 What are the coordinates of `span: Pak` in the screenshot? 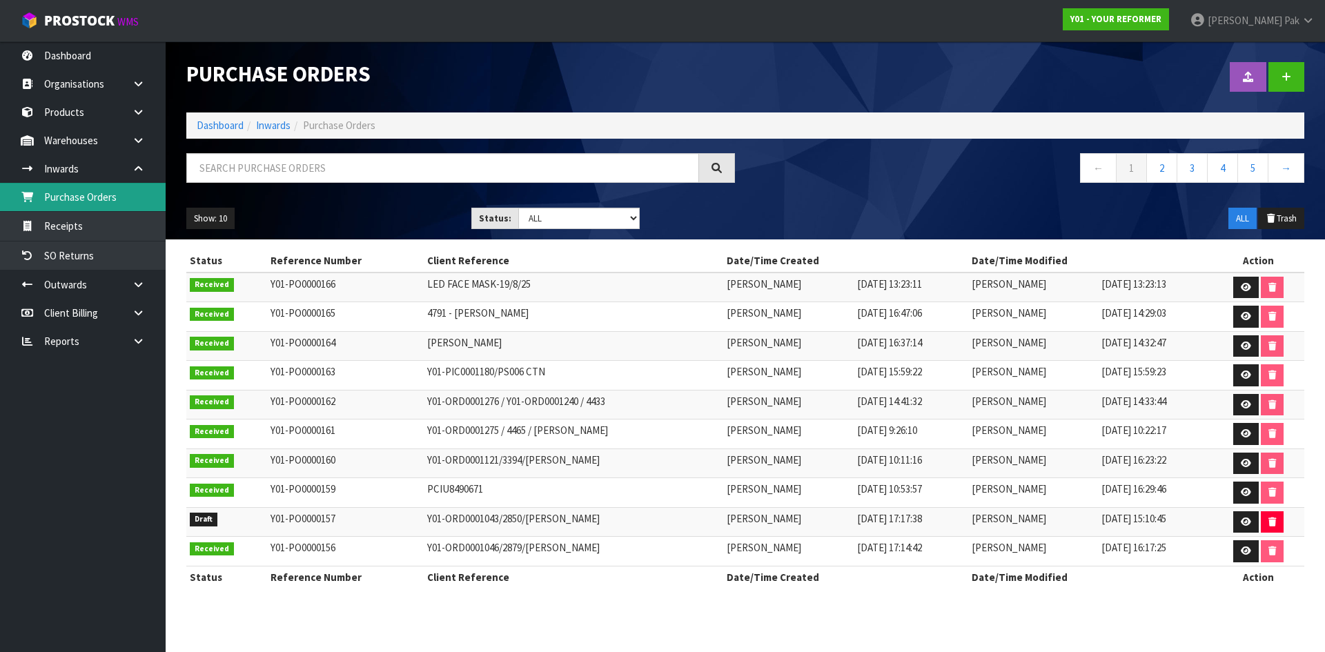 It's located at (1292, 20).